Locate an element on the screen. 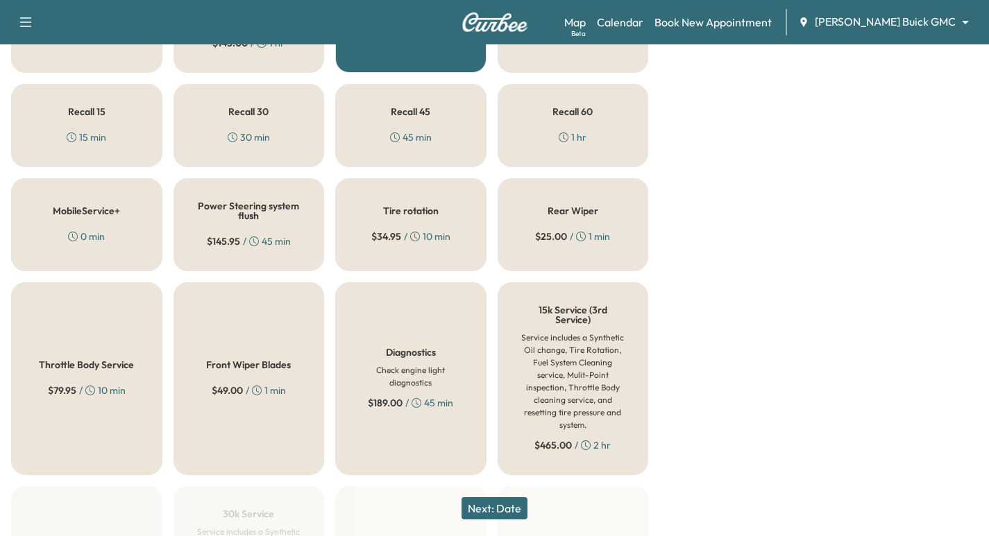  h5: Throttle Body Service is located at coordinates (86, 365).